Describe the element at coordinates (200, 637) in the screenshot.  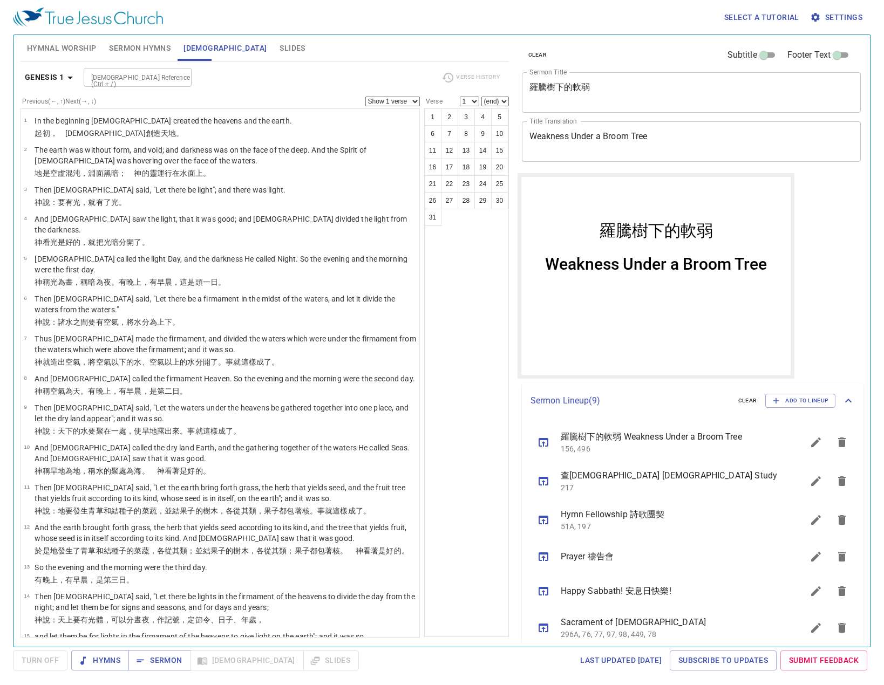
I see `p: and let them be for lights in the firmament of the heavens to give light on the earth"; and it wa...` at that location.